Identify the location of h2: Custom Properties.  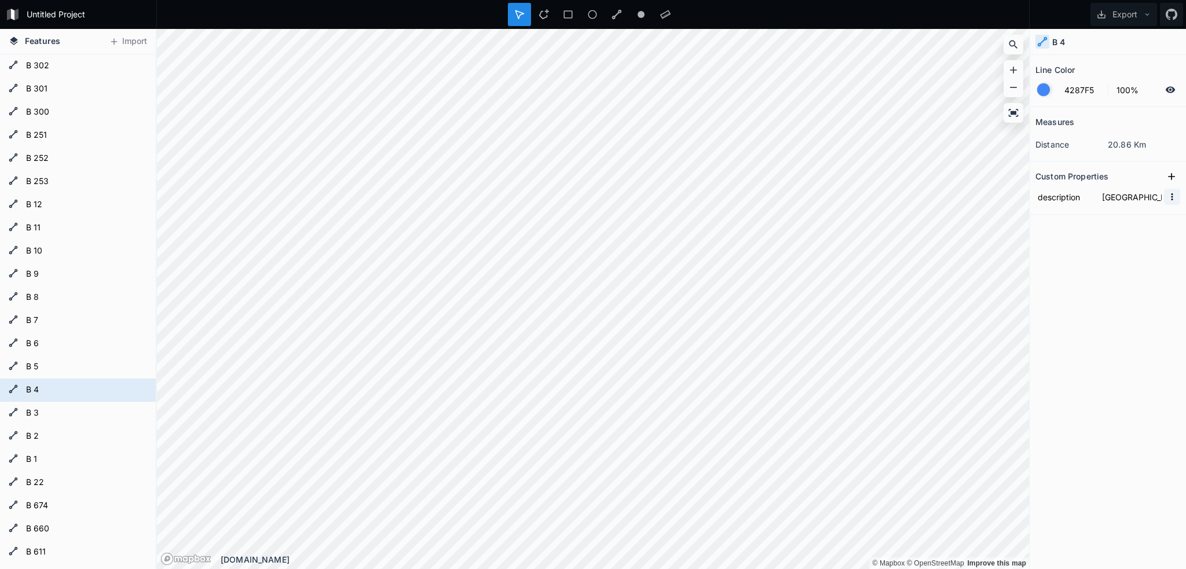
(1072, 176).